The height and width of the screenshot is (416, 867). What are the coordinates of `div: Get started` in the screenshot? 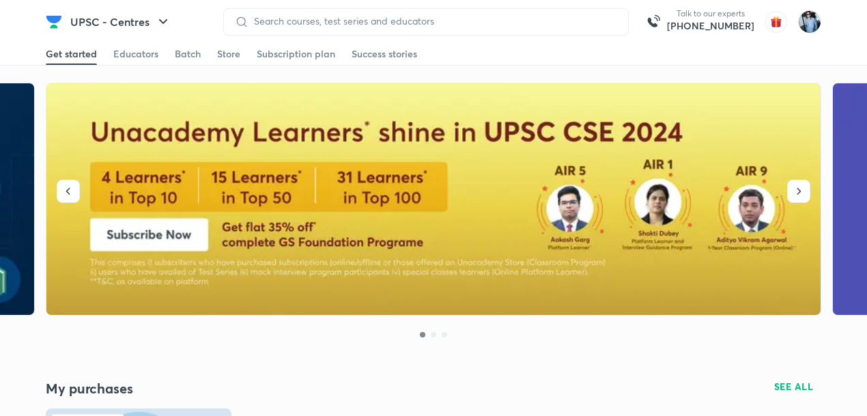 It's located at (71, 54).